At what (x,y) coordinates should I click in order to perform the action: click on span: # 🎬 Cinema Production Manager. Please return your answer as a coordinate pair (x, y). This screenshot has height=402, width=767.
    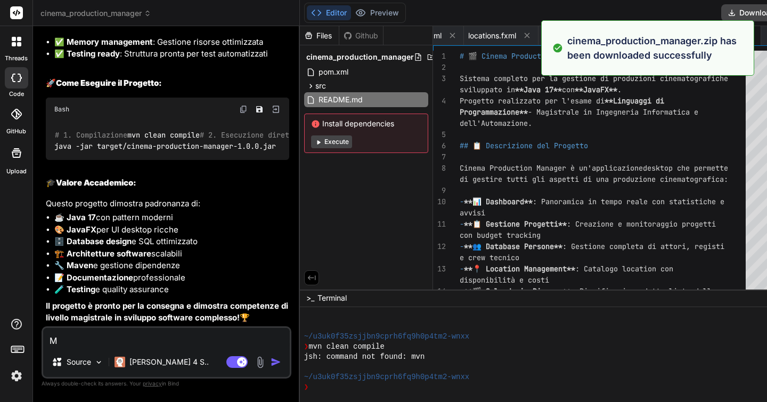
    Looking at the image, I should click on (523, 56).